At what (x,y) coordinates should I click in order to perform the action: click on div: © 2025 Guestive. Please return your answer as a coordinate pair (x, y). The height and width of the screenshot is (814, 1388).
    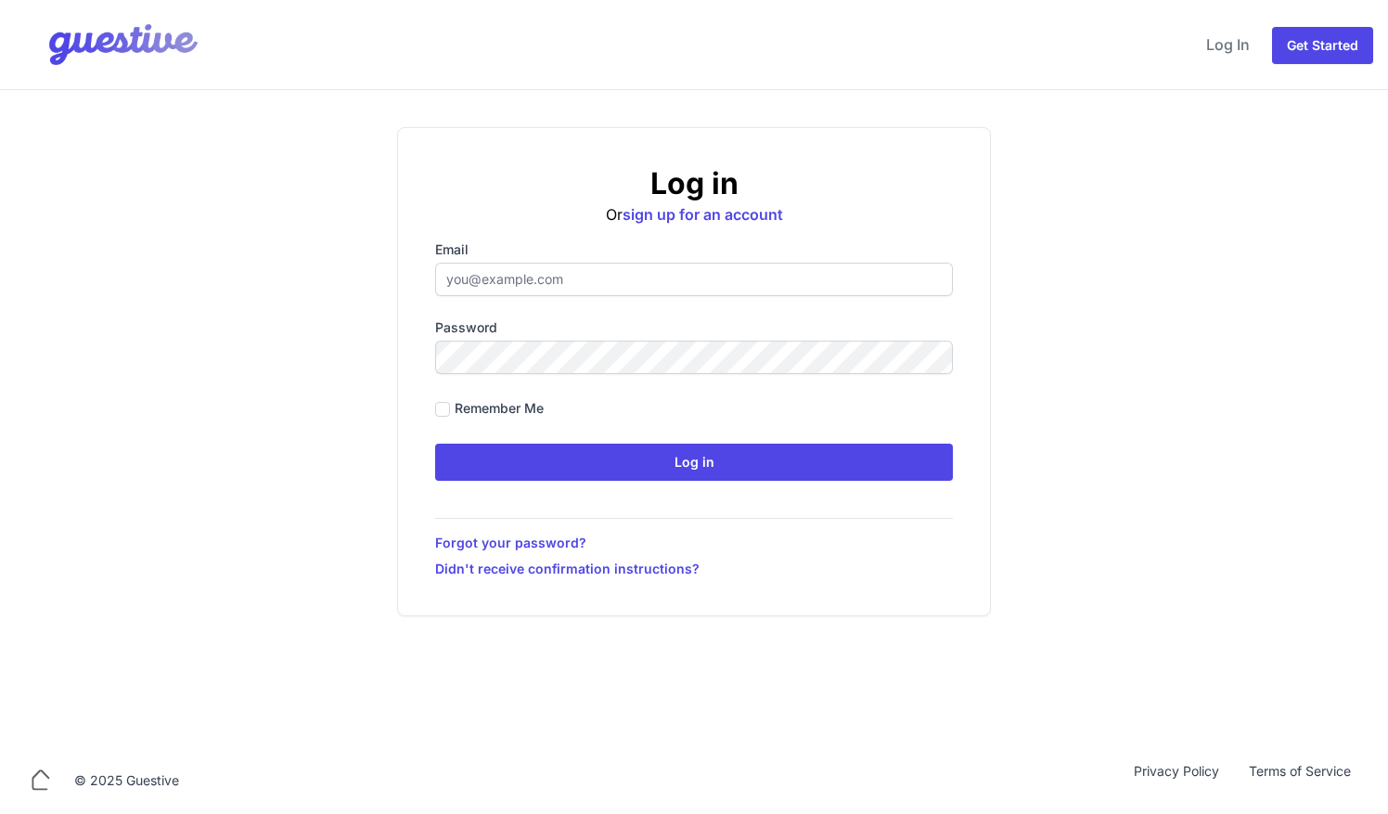
    Looking at the image, I should click on (126, 780).